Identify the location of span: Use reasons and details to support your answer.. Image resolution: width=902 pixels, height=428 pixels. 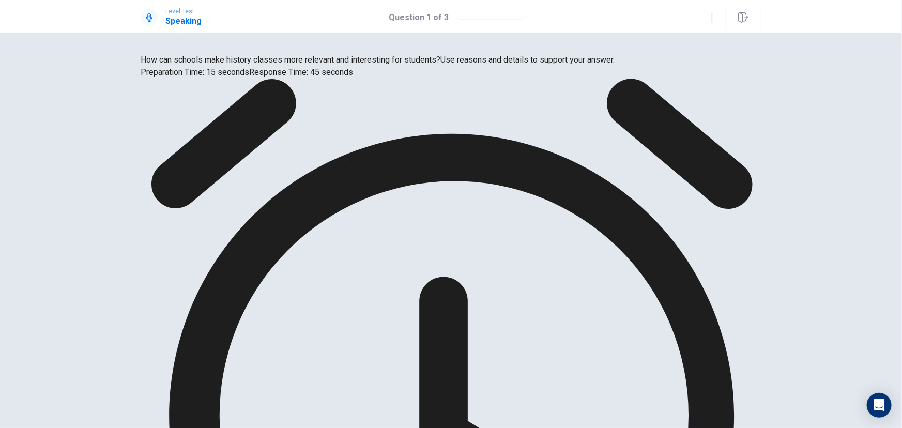
(528, 59).